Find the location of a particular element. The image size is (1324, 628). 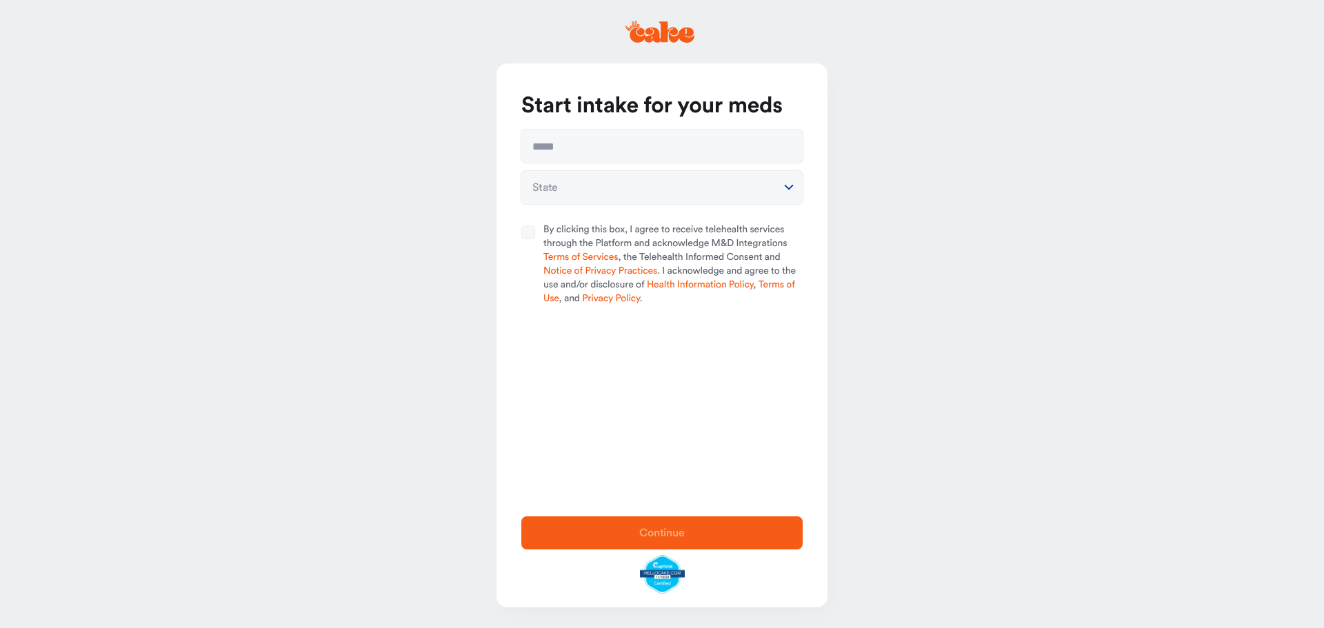

a: Terms of Services is located at coordinates (581, 257).